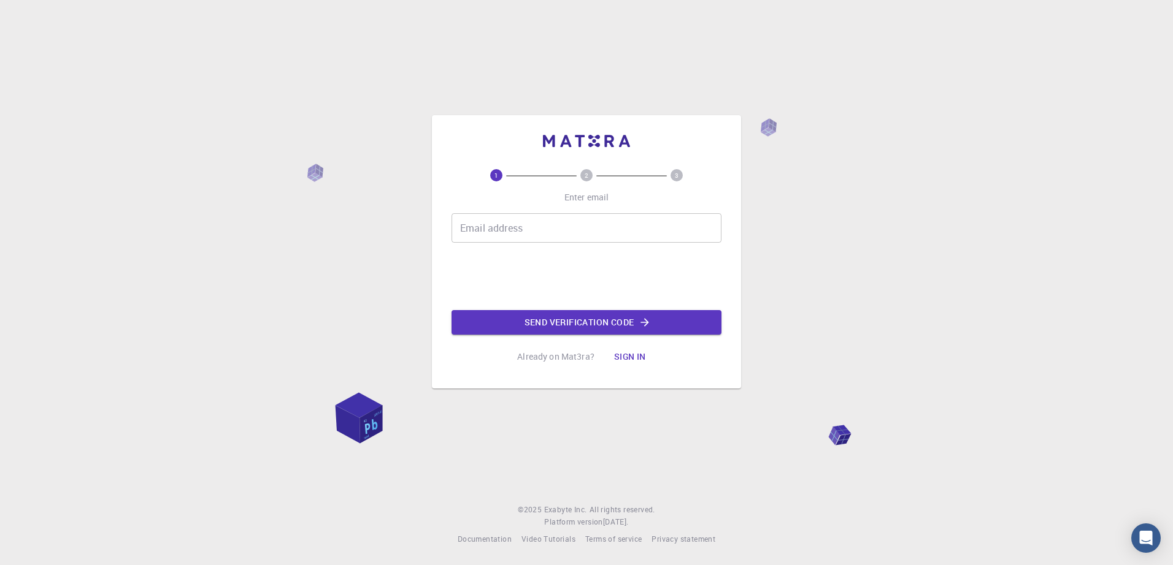 This screenshot has height=565, width=1173. What do you see at coordinates (683, 540) in the screenshot?
I see `a: Privacy statement` at bounding box center [683, 540].